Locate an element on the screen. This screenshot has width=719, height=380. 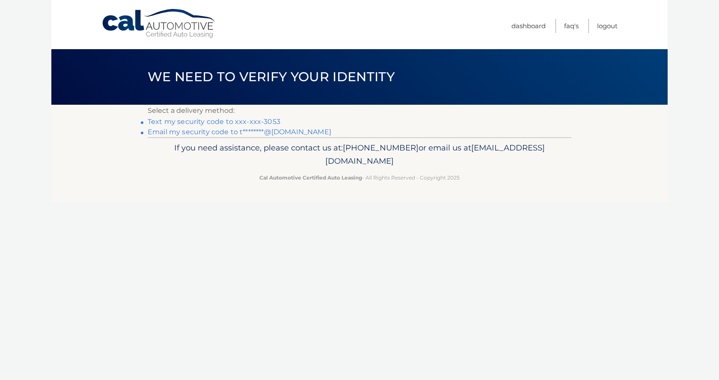
p: - All Rights Reserved - Copyright 2025 is located at coordinates (359, 178).